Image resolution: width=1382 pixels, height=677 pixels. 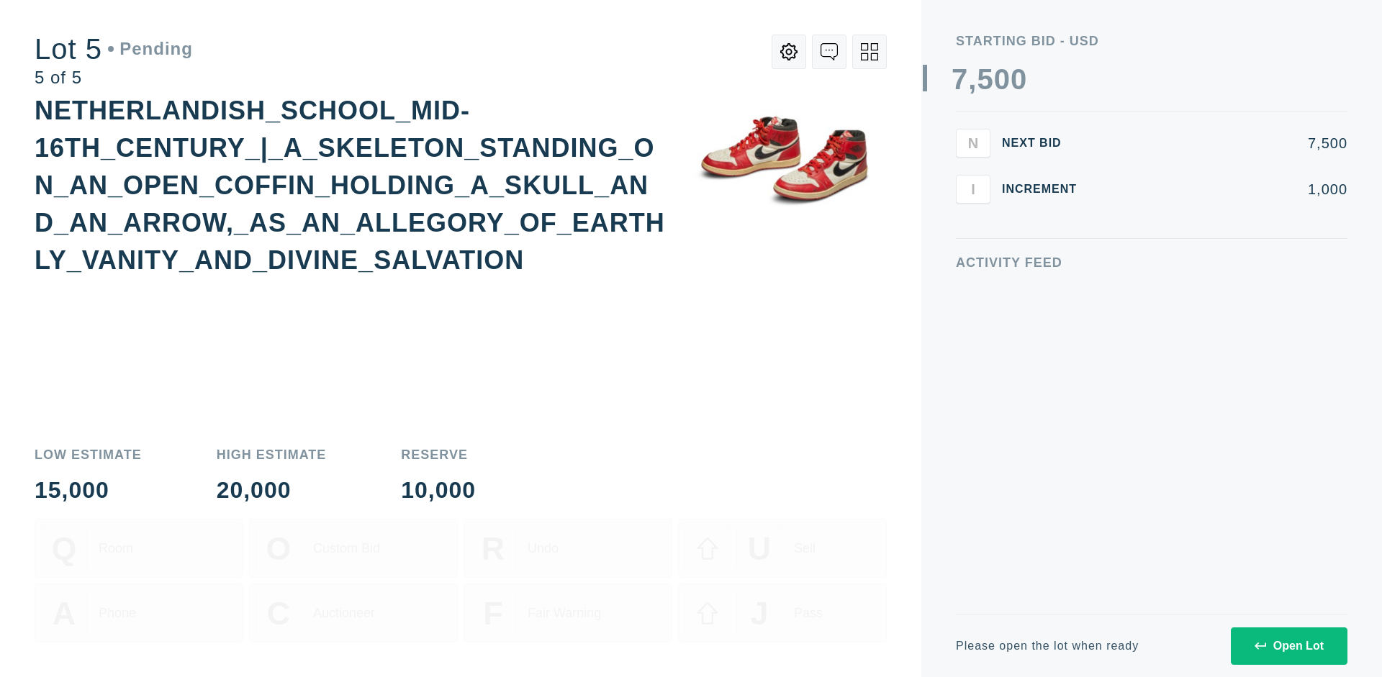 What do you see at coordinates (973, 189) in the screenshot?
I see `span: I` at bounding box center [973, 189].